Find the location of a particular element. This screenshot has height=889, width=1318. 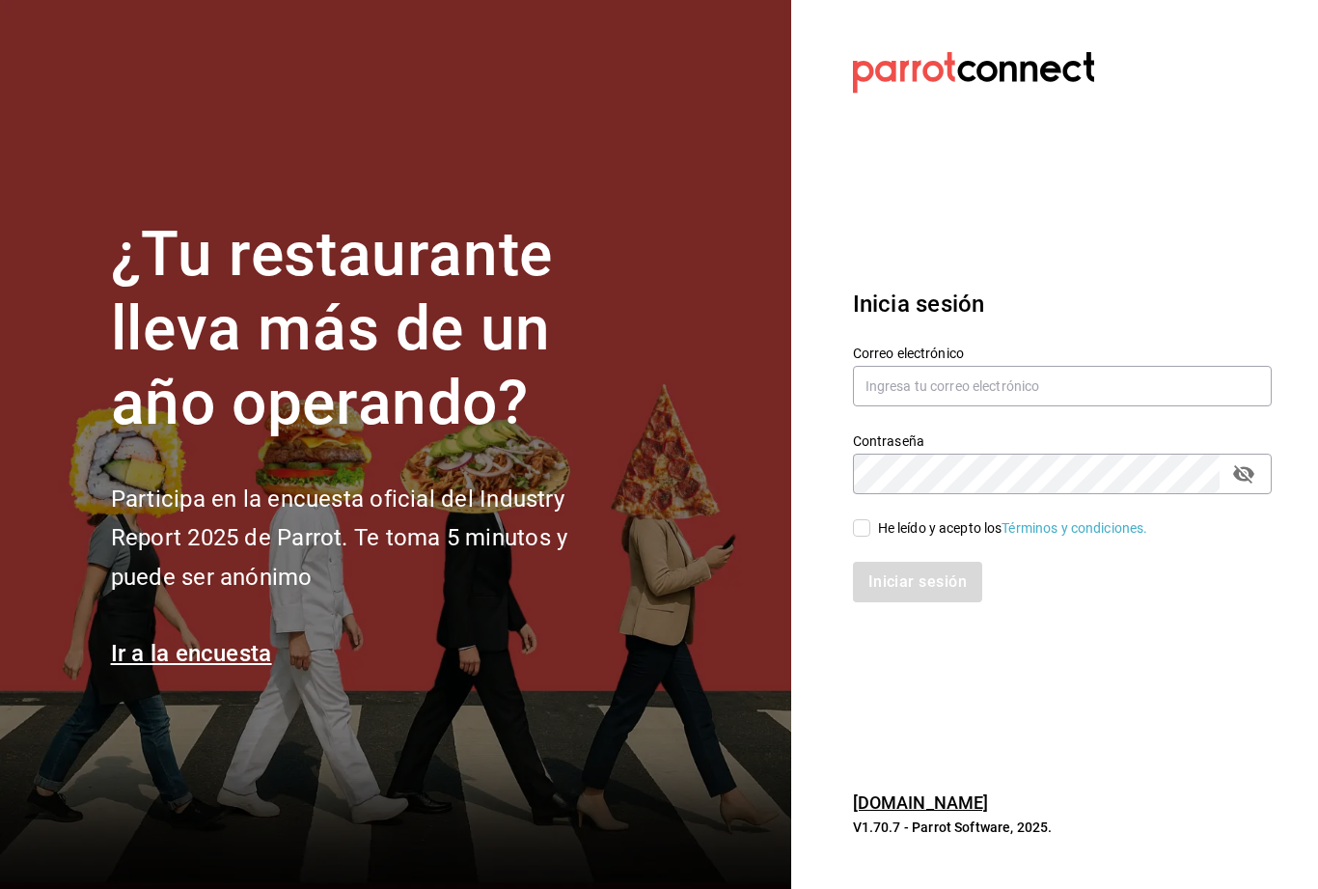

div: He leído y acepto los is located at coordinates (1013, 528).